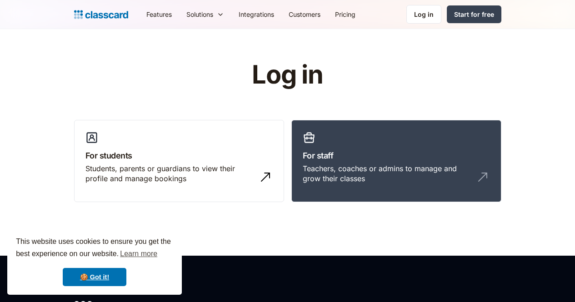  Describe the element at coordinates (424, 14) in the screenshot. I see `div: Log in` at that location.